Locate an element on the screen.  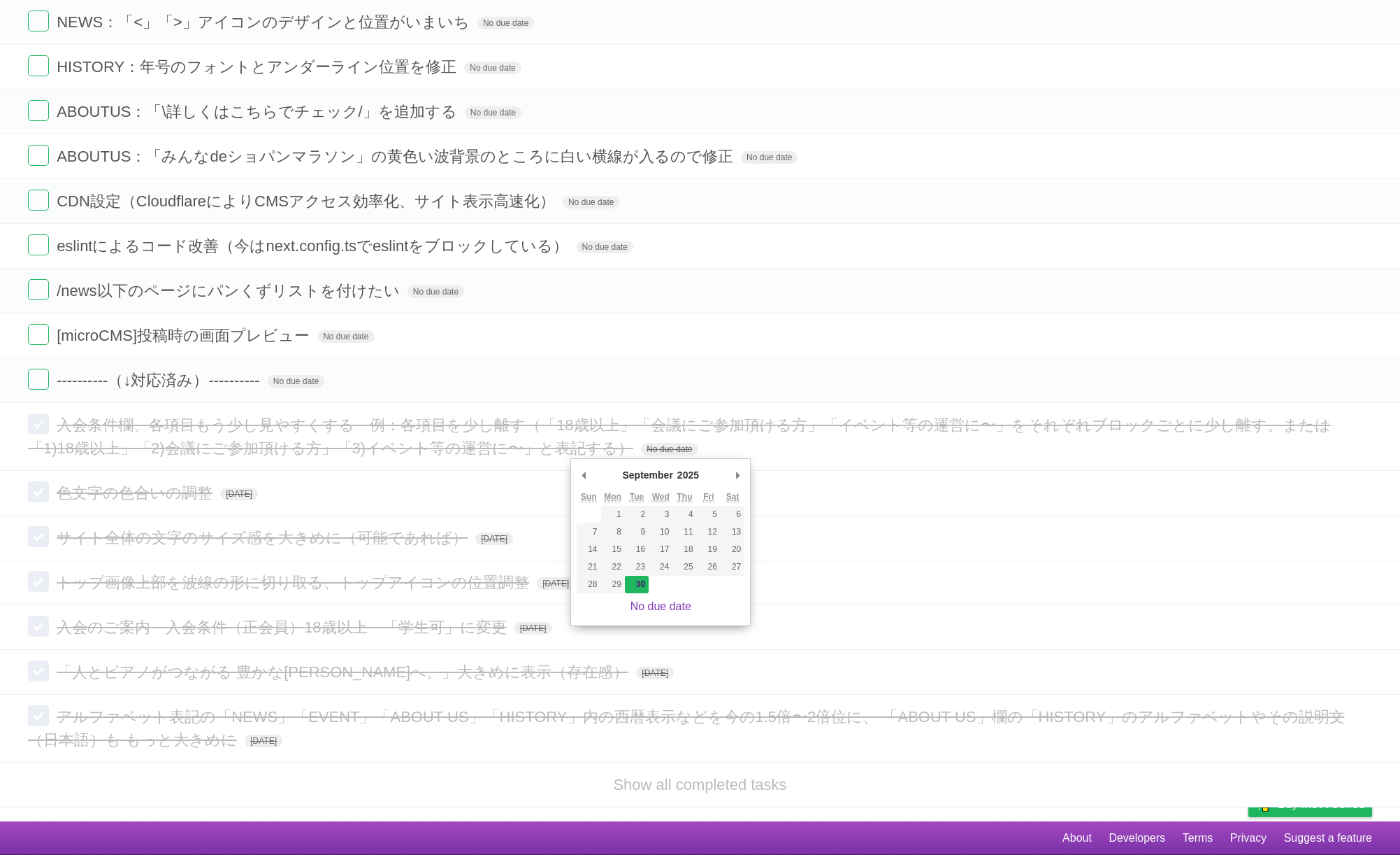
span: 入会条件欄、各項目もう少し見やすくする 例：各項目を少し離す（「18歳以上」「会議にご参加頂ける方」「イベント等の運営に〜」をそれぞれブロックごとに少し離す。または「1)18歳以上」「2)会議に... is located at coordinates (680, 437).